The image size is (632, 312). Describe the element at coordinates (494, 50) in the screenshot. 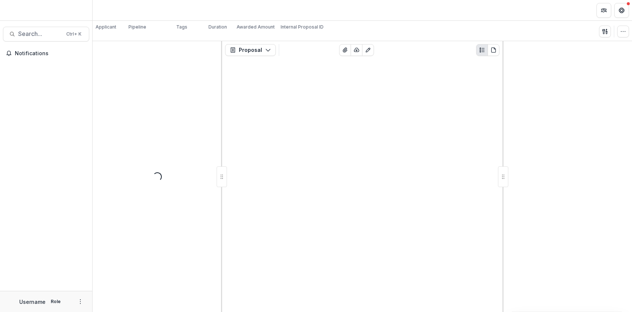

I see `button: PDF view` at that location.